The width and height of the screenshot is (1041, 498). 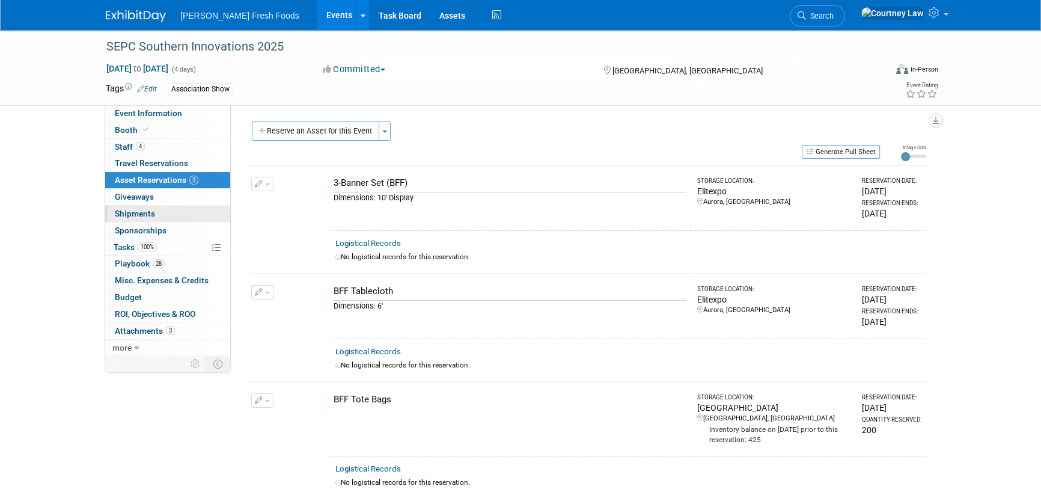 What do you see at coordinates (316, 131) in the screenshot?
I see `button: Reserve an Asset for this Event` at bounding box center [316, 131].